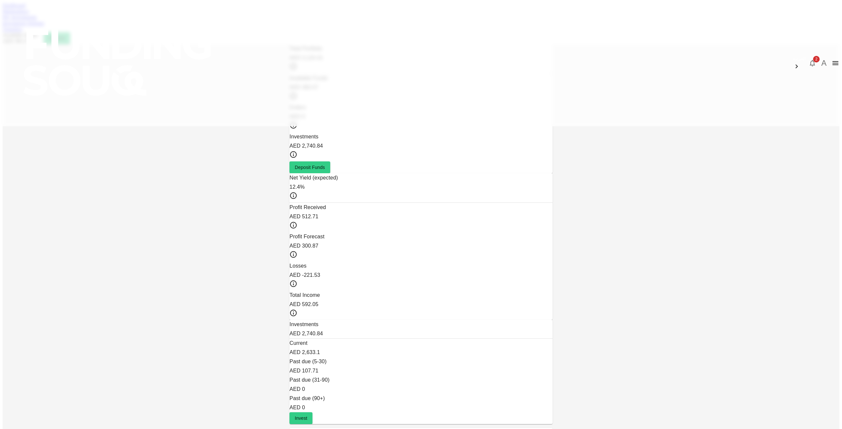 The width and height of the screenshot is (842, 429). I want to click on div: AED 2,633.1, so click(421, 352).